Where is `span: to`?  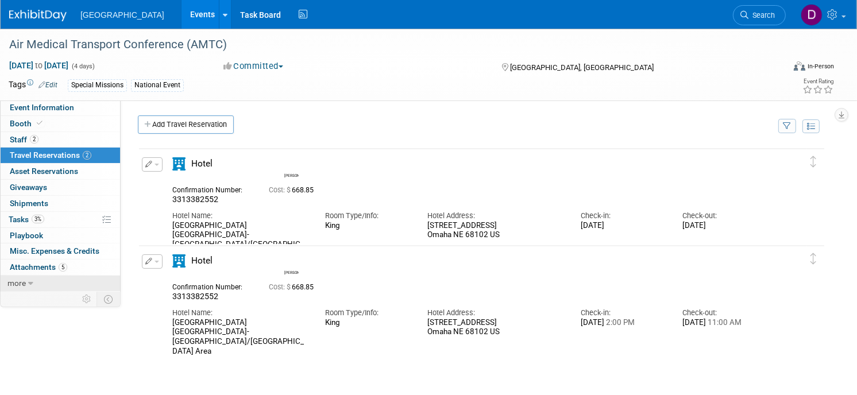
span: to is located at coordinates (38, 65).